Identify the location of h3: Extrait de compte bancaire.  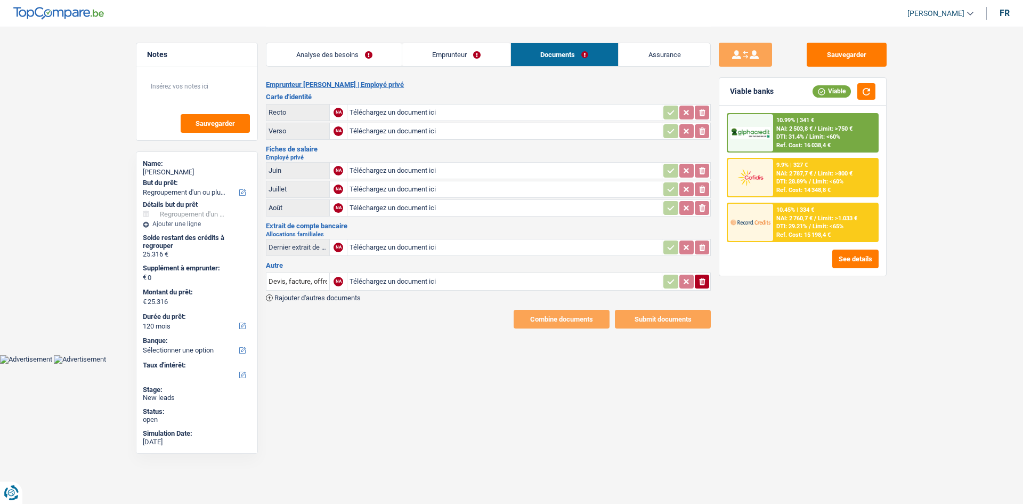
(488, 225).